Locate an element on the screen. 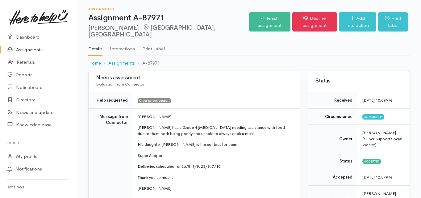 Image resolution: width=421 pixels, height=198 pixels. h1: Assignment A-87971 is located at coordinates (169, 18).